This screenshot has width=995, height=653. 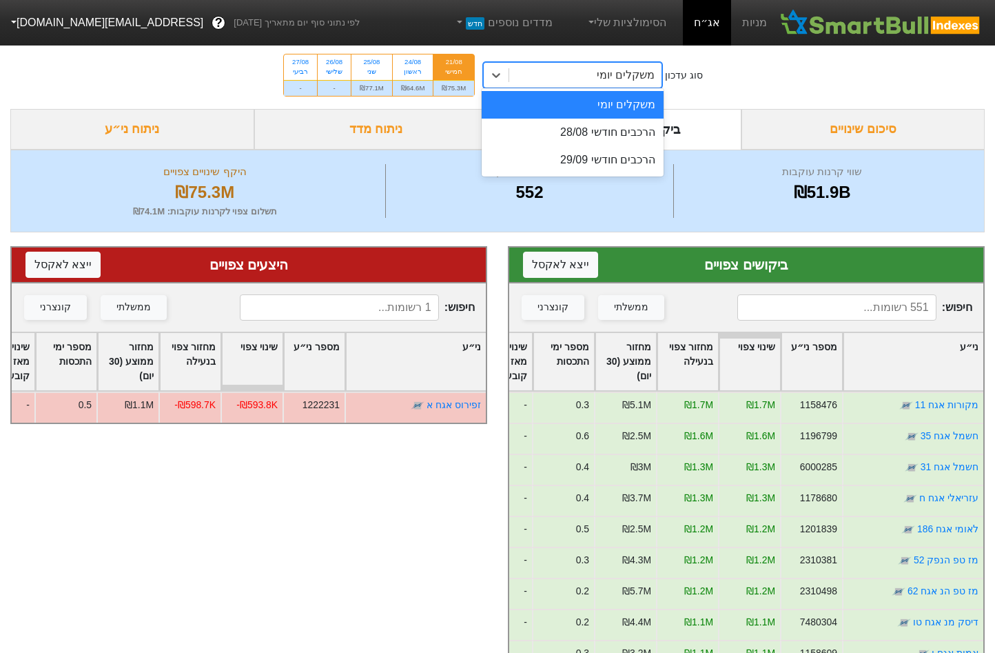 I want to click on a: הסימולציות שלי, so click(x=626, y=23).